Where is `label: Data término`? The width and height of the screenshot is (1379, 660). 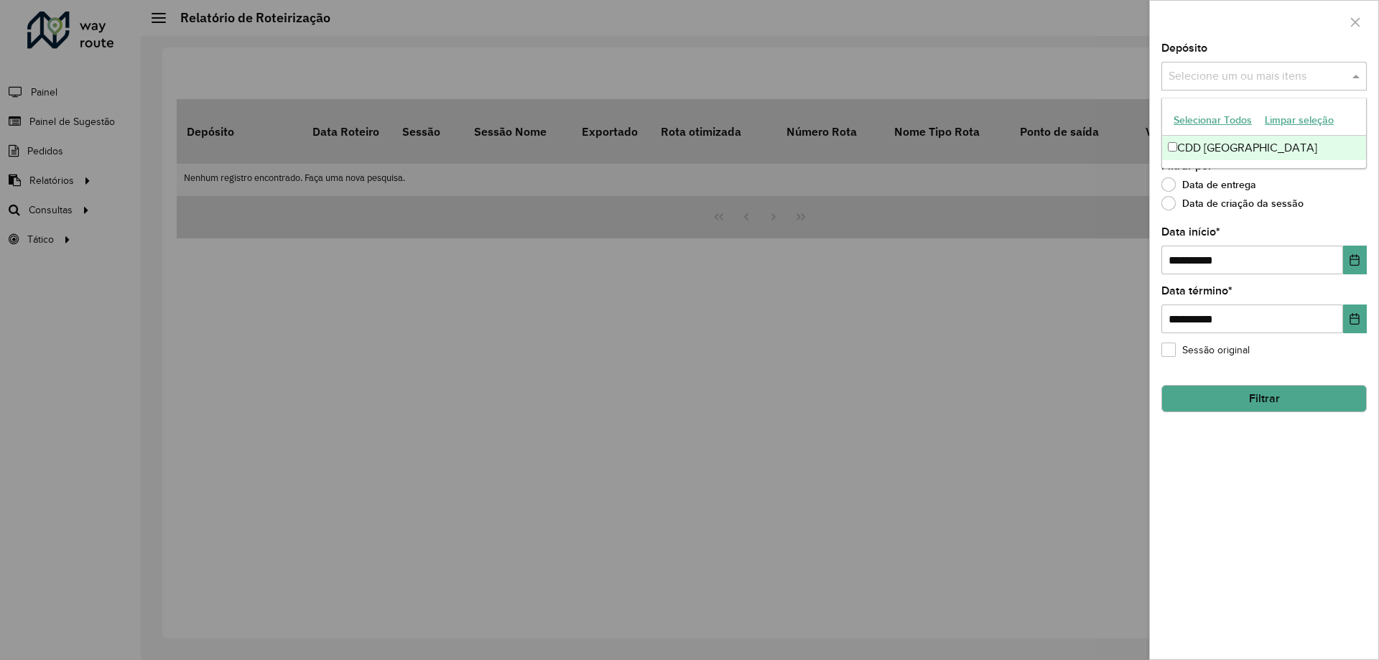 label: Data término is located at coordinates (1197, 291).